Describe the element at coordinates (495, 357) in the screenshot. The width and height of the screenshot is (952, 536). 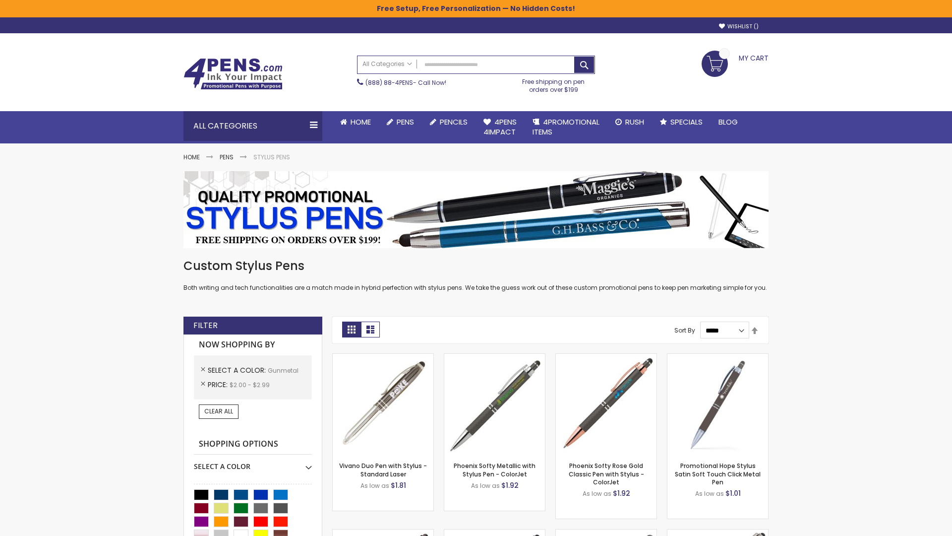
I see `a: Phoenix Softy Metallic with Stylus Pen - ColorJet-Gunmetal` at that location.